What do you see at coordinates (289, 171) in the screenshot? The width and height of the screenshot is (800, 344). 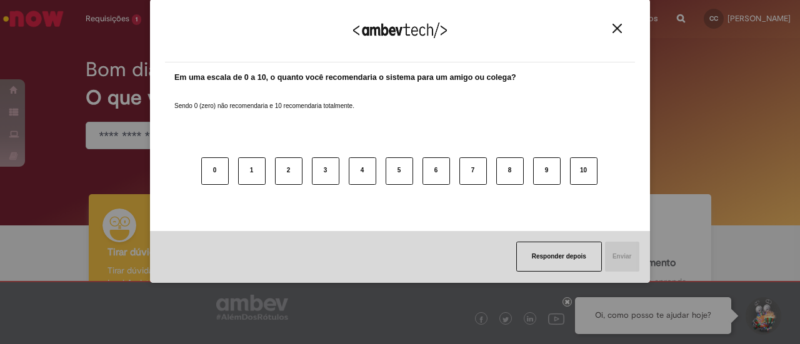 I see `button: 2` at bounding box center [289, 171].